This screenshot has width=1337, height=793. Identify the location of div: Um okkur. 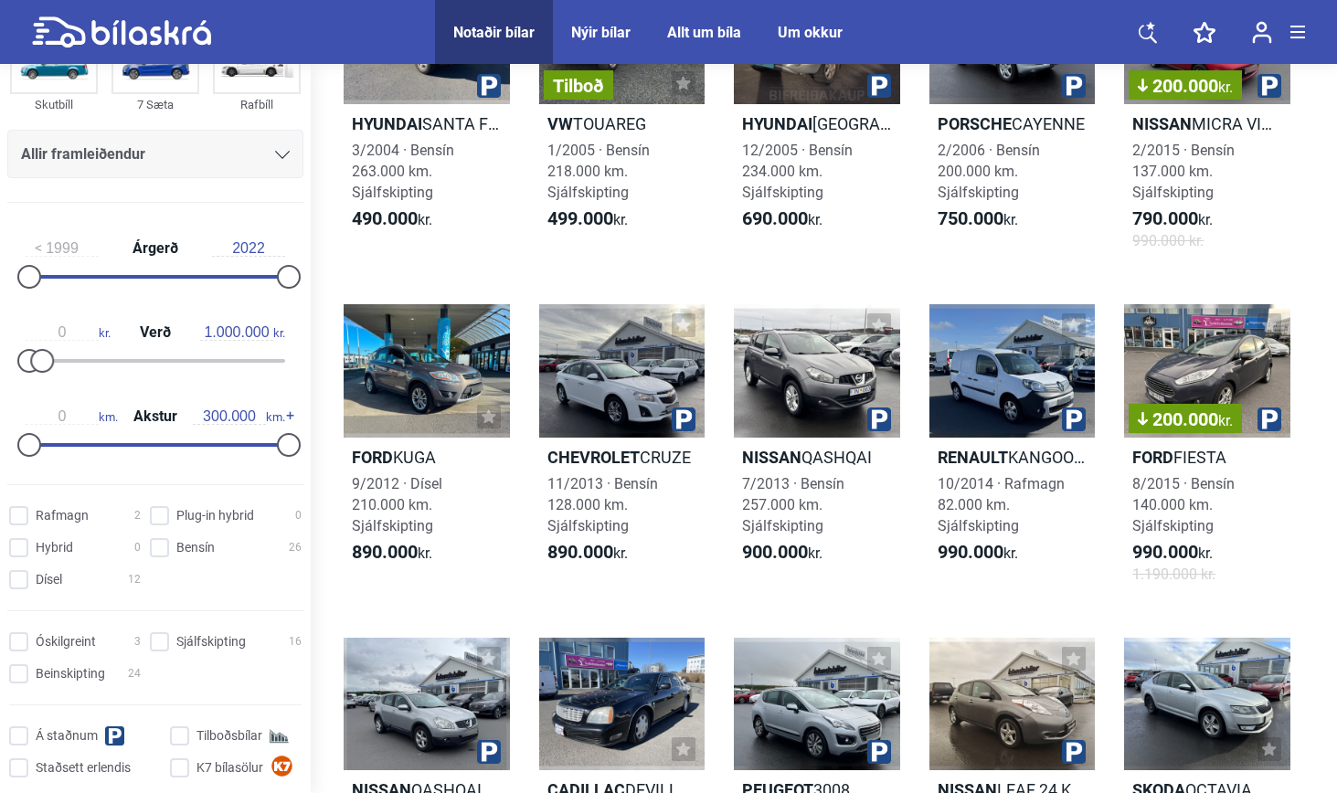
(810, 32).